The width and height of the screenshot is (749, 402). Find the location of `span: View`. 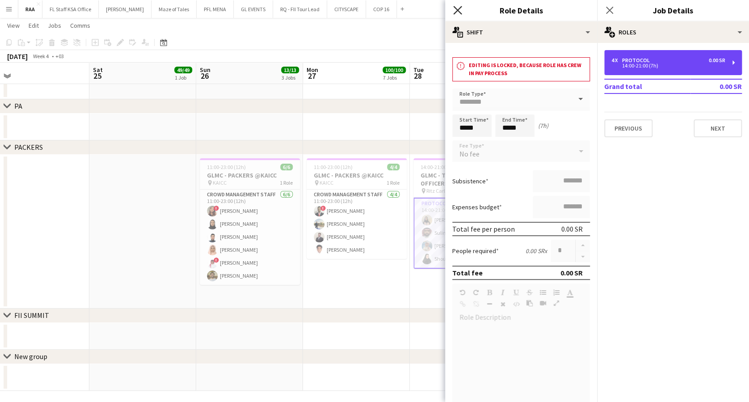

span: View is located at coordinates (13, 25).